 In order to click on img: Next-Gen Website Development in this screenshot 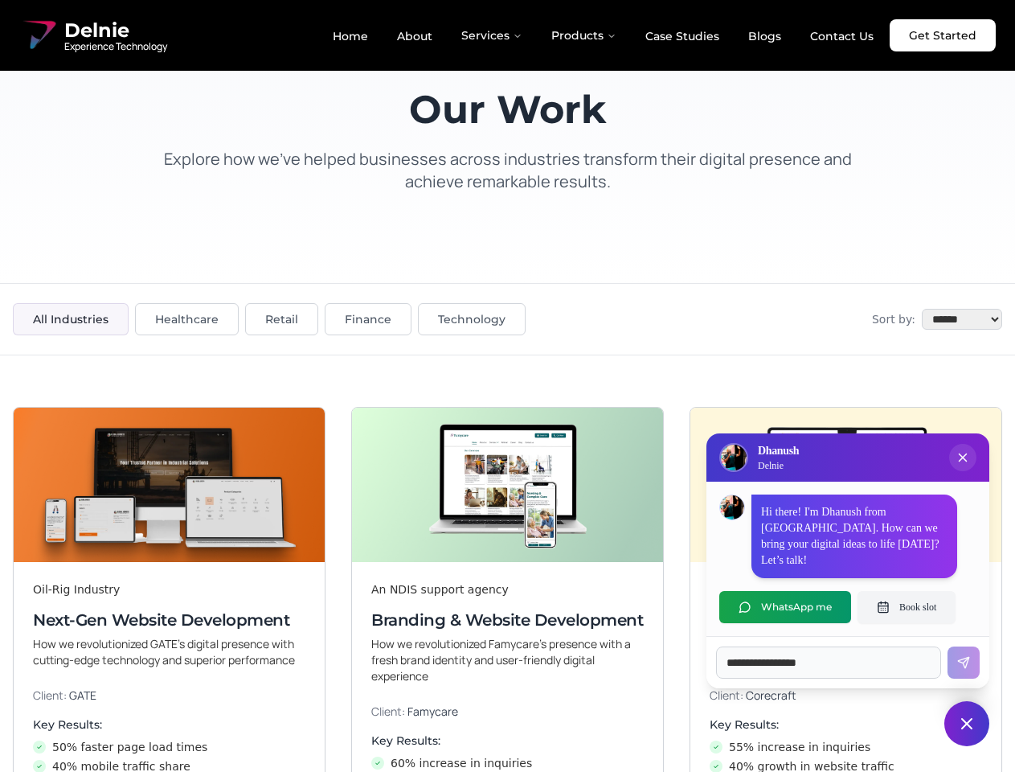, I will do `click(169, 485)`.